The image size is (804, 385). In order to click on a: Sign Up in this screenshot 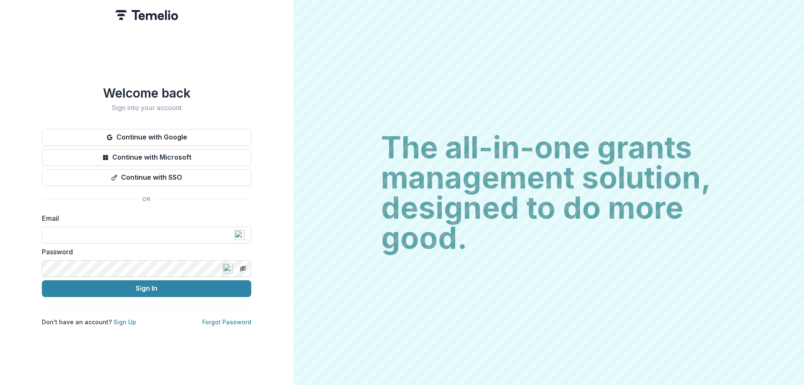, I will do `click(125, 322)`.